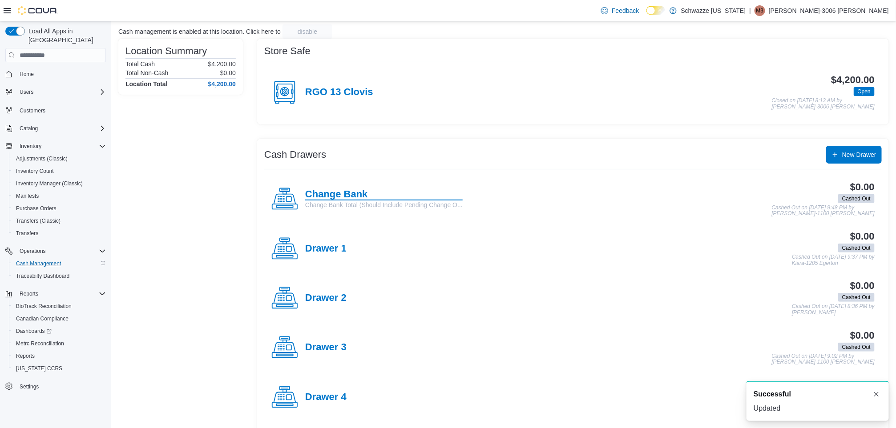 This screenshot has height=428, width=896. Describe the element at coordinates (818, 395) in the screenshot. I see `div: Notification` at that location.